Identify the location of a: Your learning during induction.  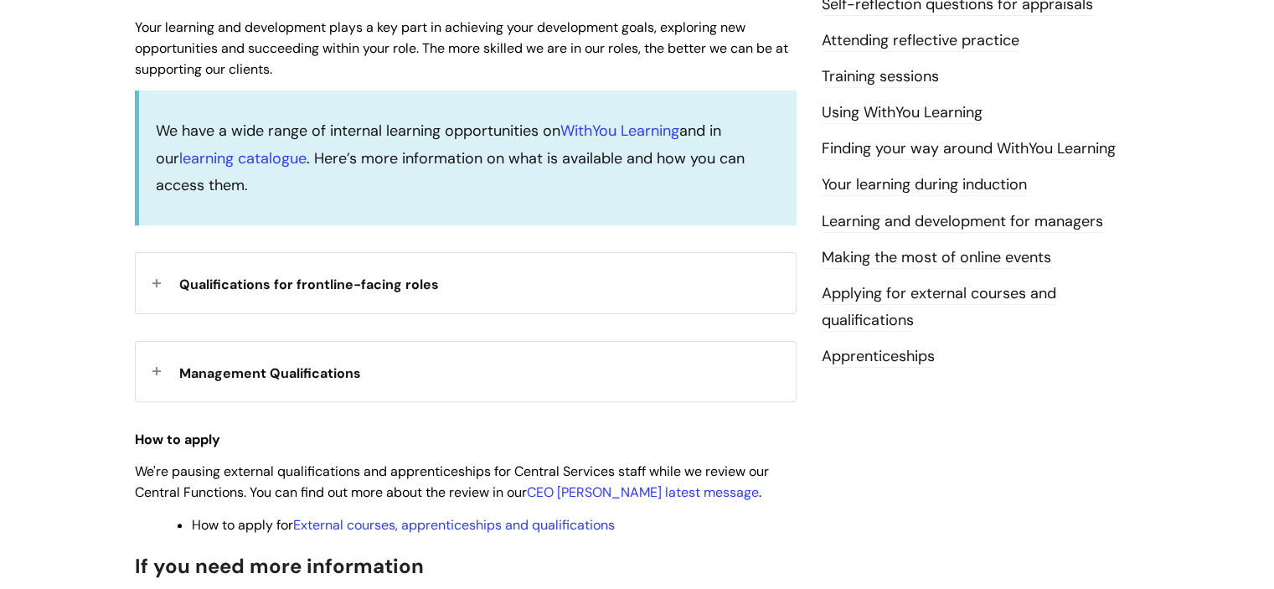
(924, 185).